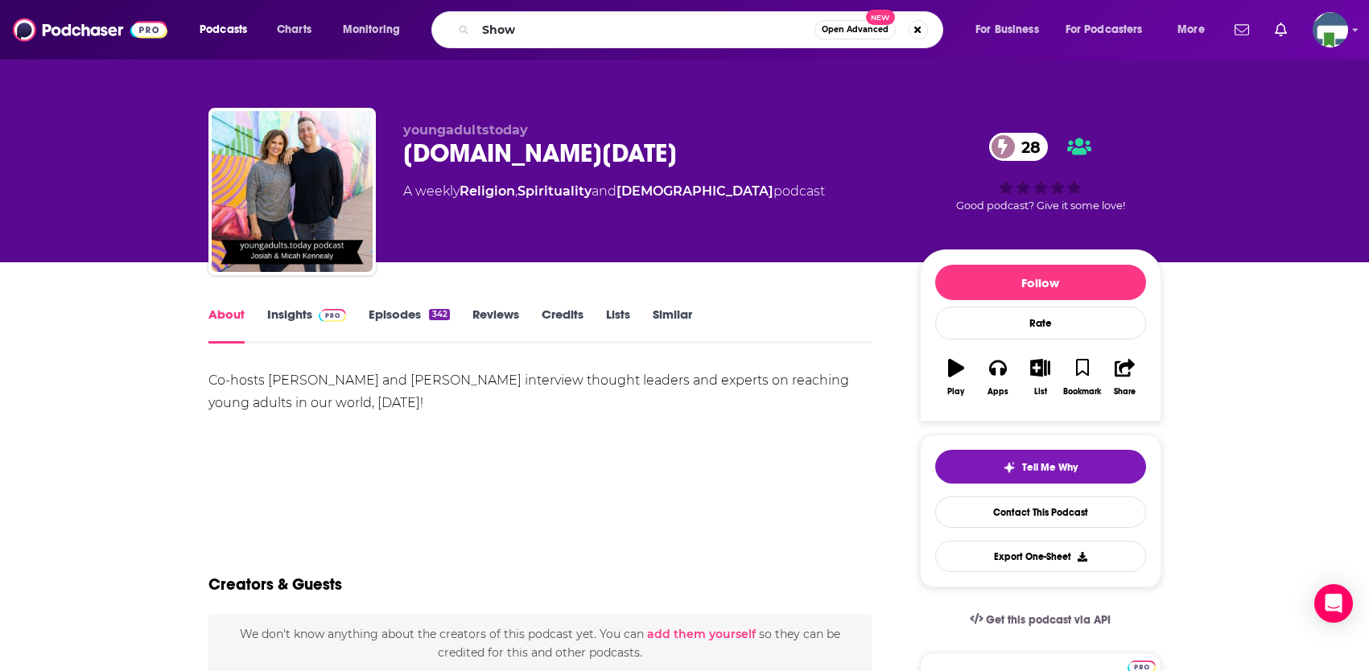 This screenshot has width=1369, height=671. I want to click on button: Bookmark, so click(1082, 377).